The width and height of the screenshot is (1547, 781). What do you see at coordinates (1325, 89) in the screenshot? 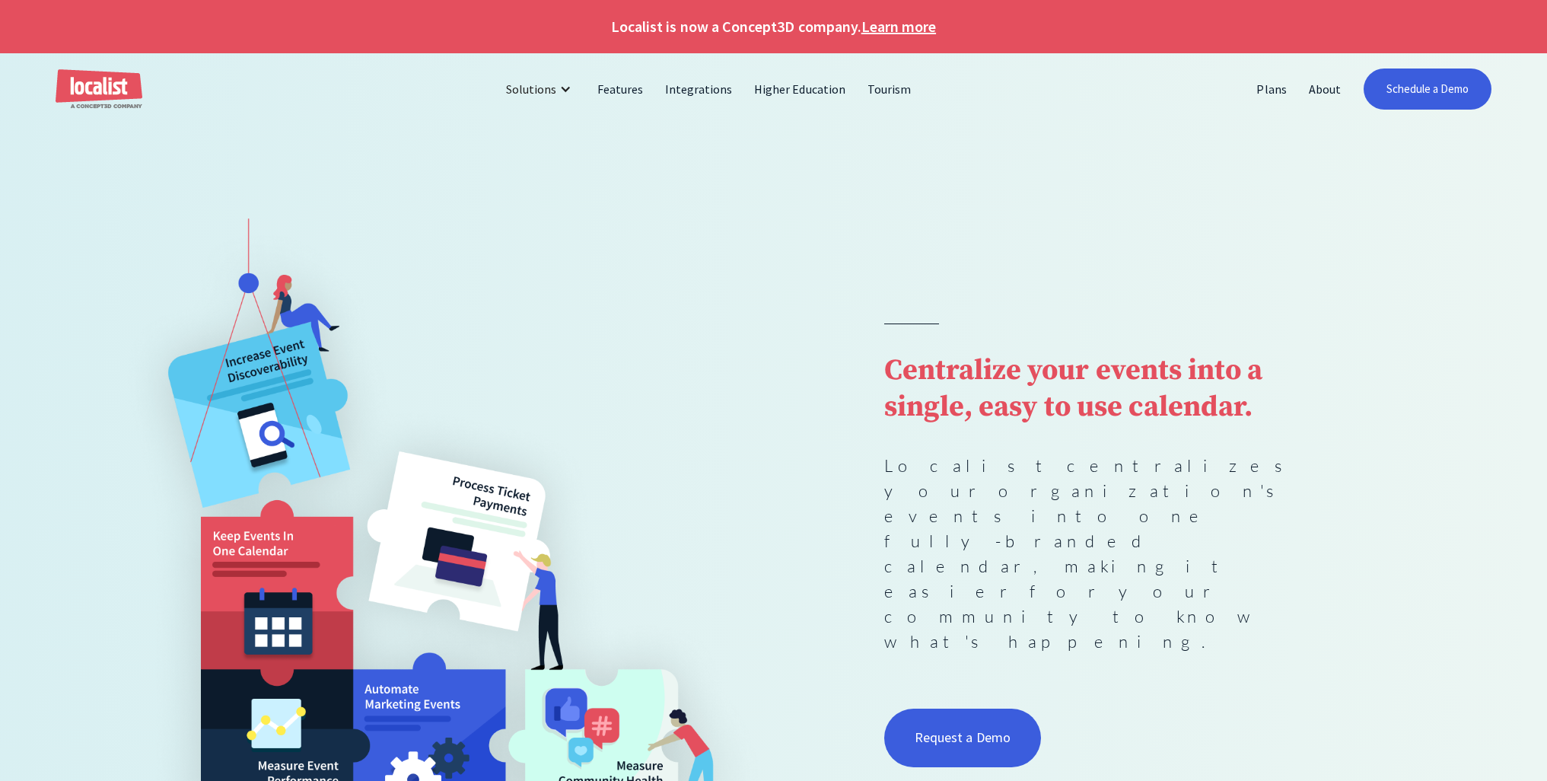
I see `a: About` at bounding box center [1325, 89].